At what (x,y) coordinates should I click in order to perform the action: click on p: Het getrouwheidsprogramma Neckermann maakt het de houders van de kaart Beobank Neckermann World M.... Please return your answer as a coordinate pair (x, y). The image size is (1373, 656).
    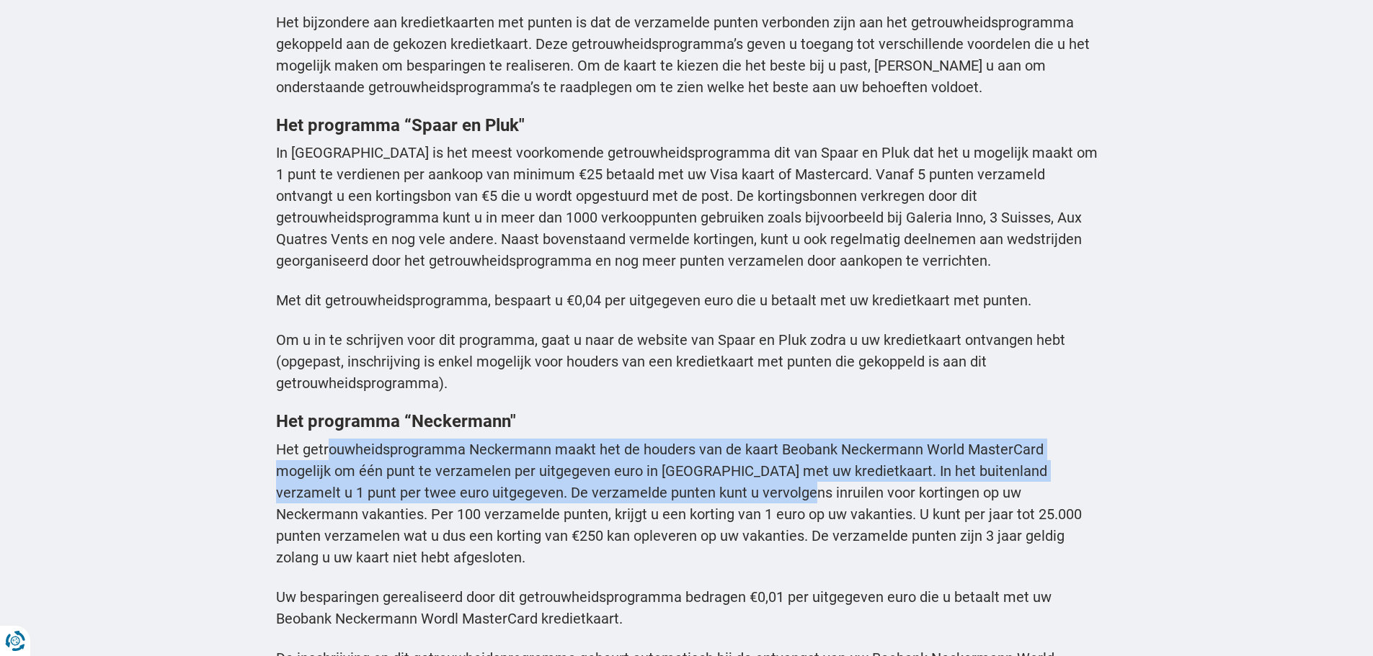
    Looking at the image, I should click on (687, 504).